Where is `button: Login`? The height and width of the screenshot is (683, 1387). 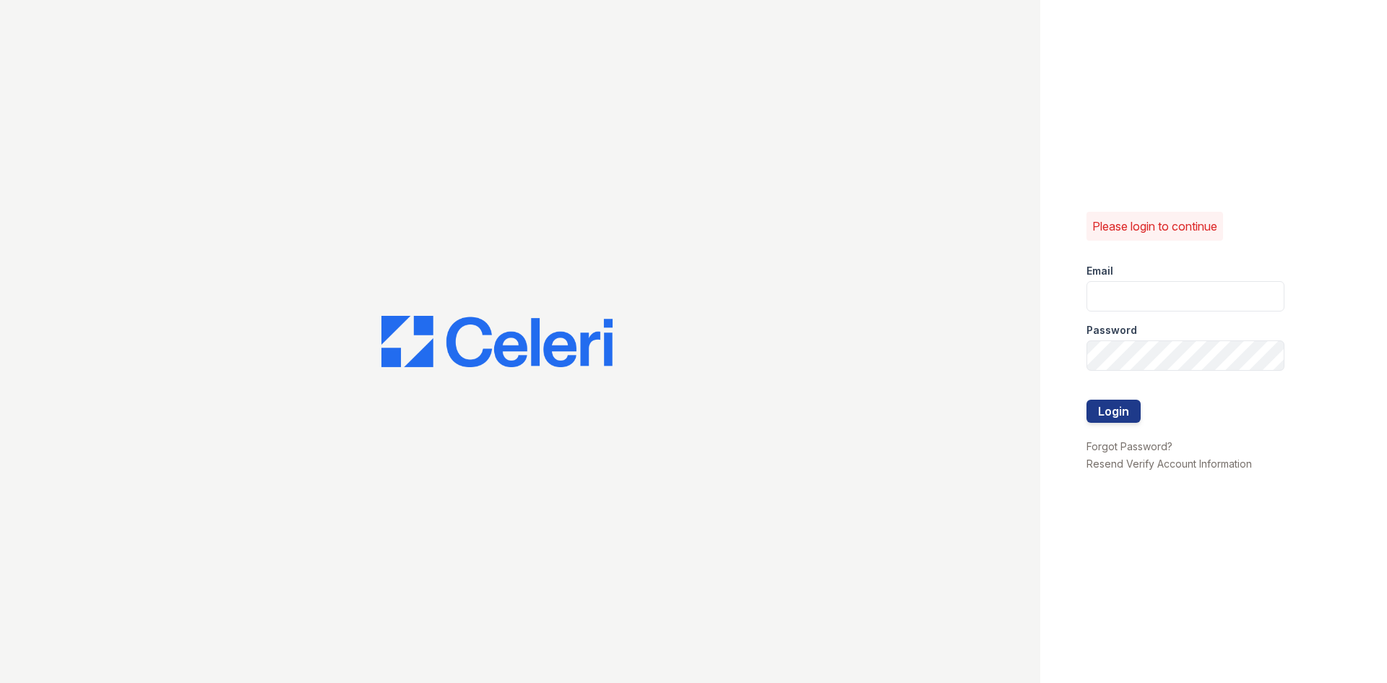 button: Login is located at coordinates (1113, 411).